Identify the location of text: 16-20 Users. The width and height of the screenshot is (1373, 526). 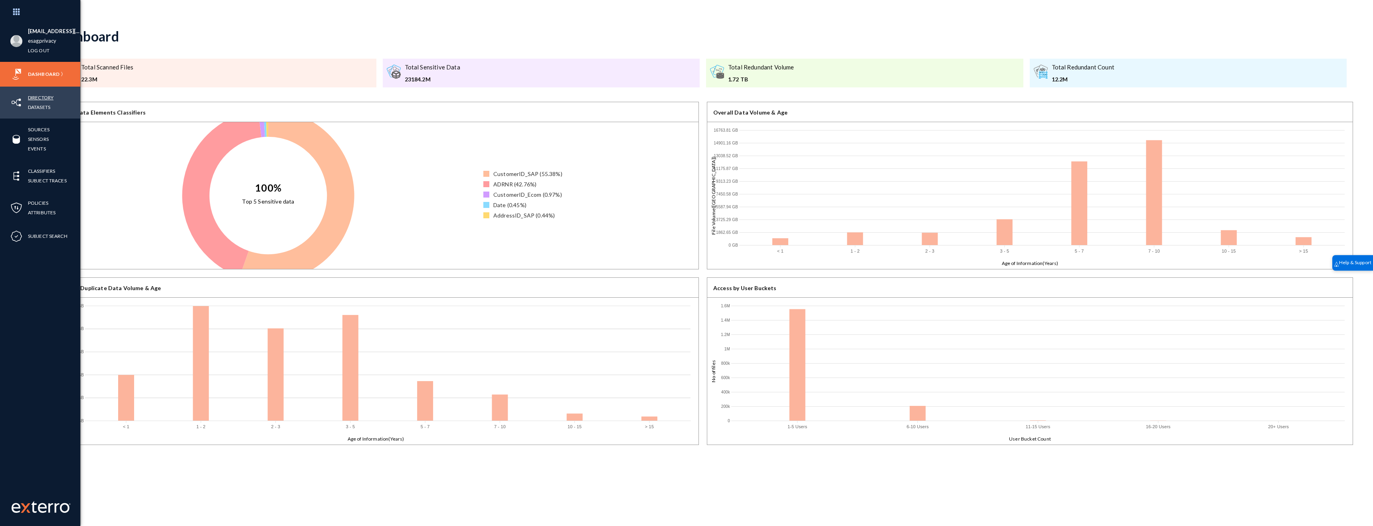
(1158, 427).